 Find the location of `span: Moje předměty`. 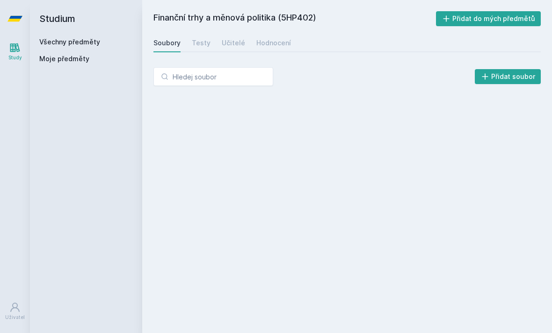

span: Moje předměty is located at coordinates (64, 59).